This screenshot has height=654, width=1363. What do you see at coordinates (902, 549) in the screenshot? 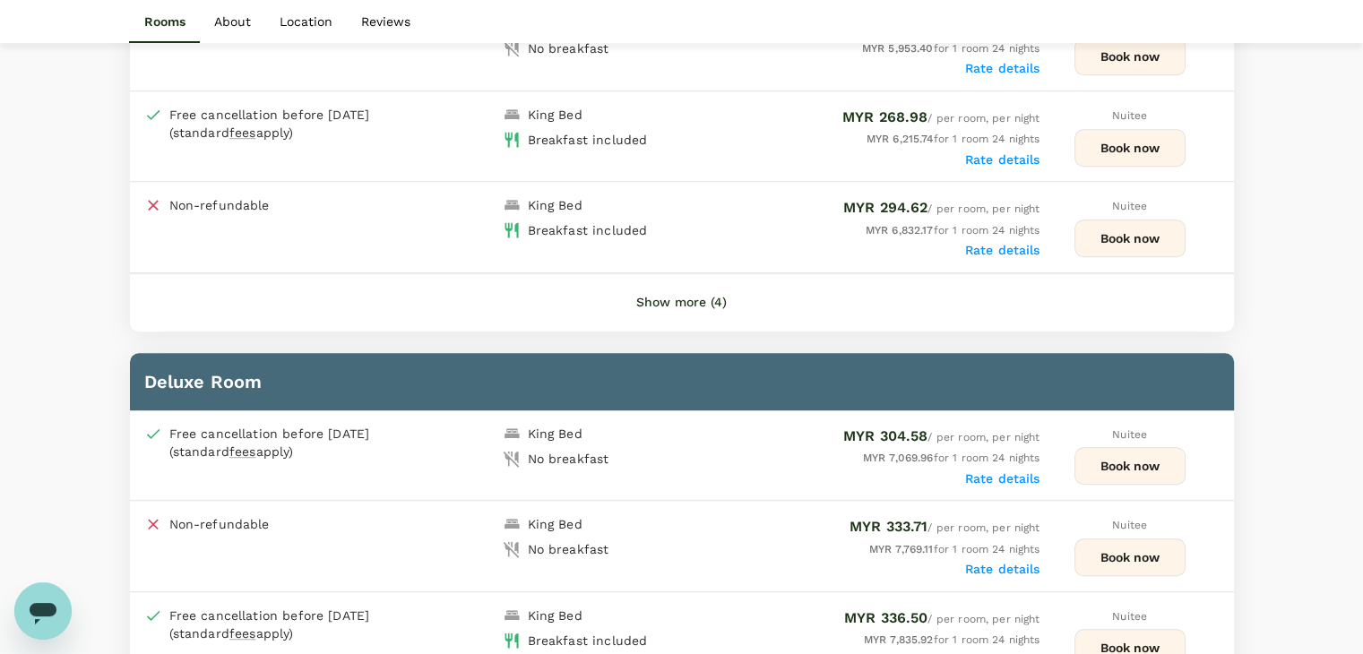
I see `span: MYR 7,769.11` at bounding box center [902, 549].